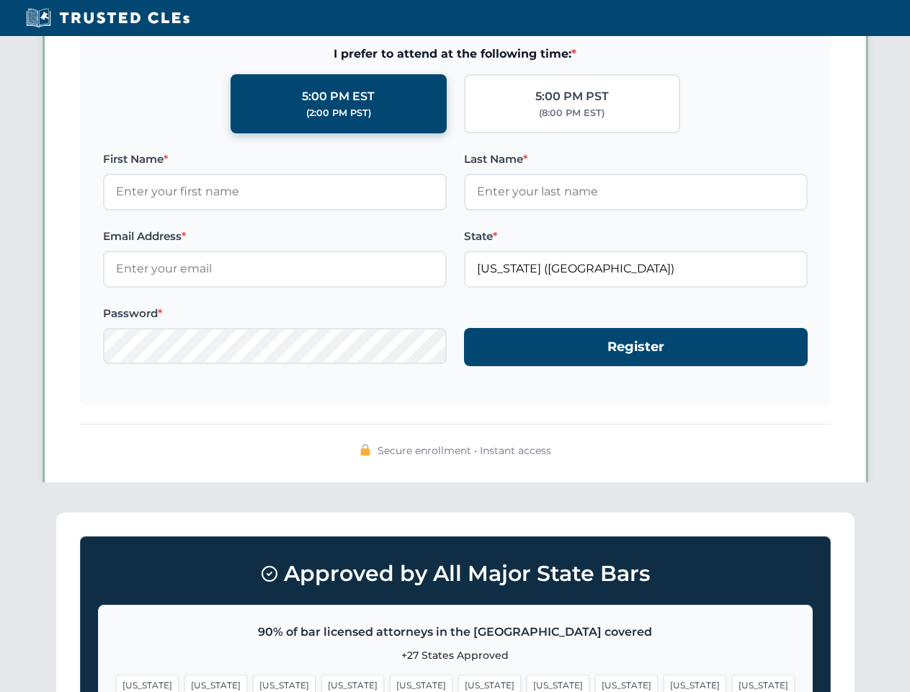 The width and height of the screenshot is (910, 692). I want to click on label: Last Name, so click(635, 159).